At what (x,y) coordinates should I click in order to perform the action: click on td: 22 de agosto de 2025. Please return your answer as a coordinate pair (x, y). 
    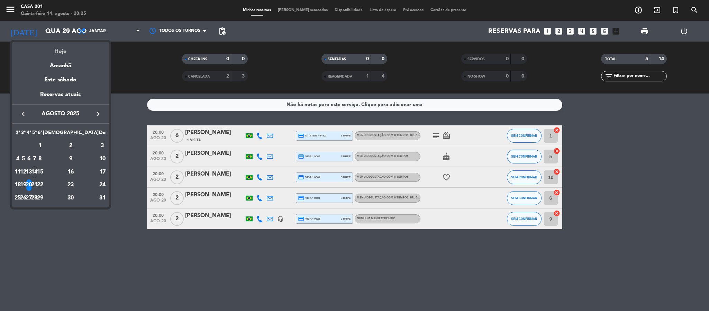
    Looking at the image, I should click on (40, 185).